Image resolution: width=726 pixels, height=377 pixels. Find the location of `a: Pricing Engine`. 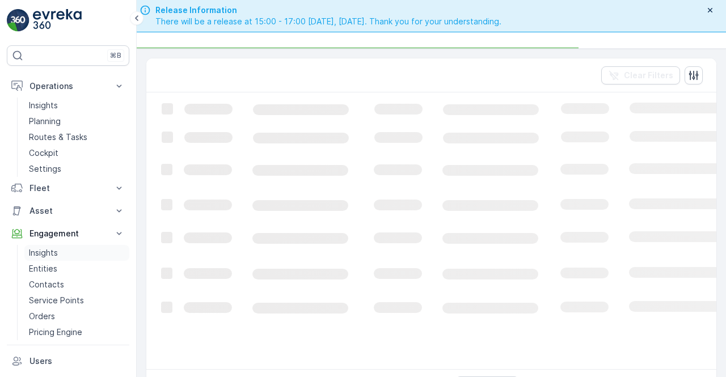

a: Pricing Engine is located at coordinates (77, 333).